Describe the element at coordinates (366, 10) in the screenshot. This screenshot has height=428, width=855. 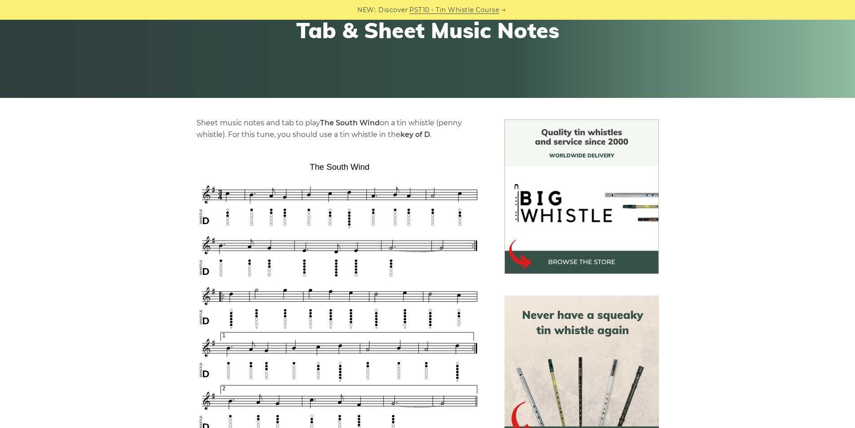
I see `span: NEW:` at that location.